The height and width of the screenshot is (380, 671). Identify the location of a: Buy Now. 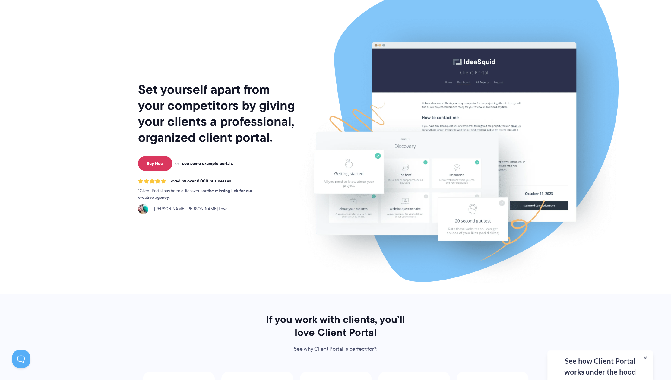
(155, 163).